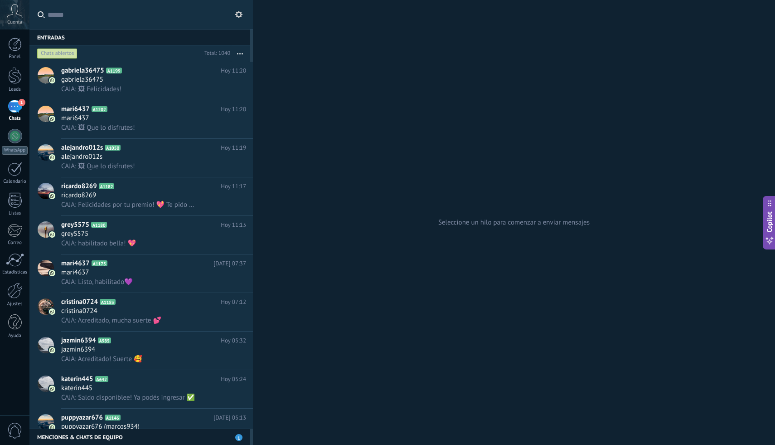 Image resolution: width=775 pixels, height=445 pixels. I want to click on span: CAJA: Felicidades por tu premio! 💖 Te pido CBU, titular y monto por favor 🥰, so click(129, 204).